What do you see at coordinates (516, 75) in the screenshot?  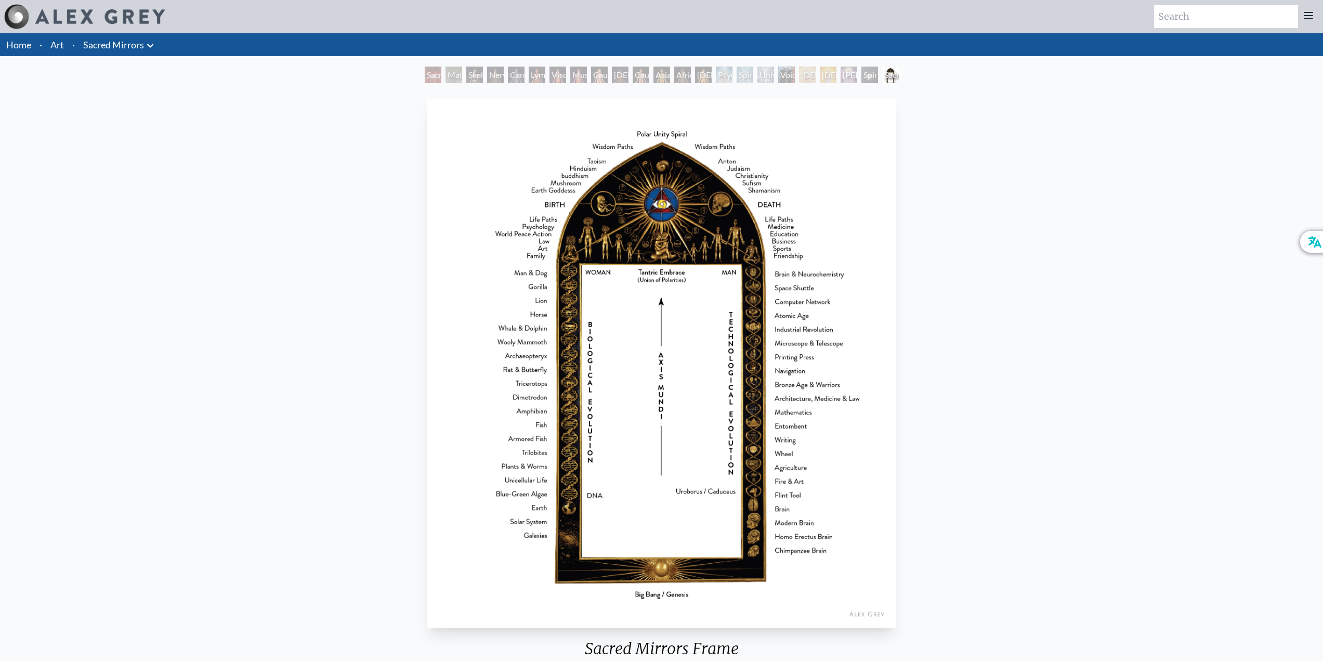 I see `div: Cardiovascular System` at bounding box center [516, 75].